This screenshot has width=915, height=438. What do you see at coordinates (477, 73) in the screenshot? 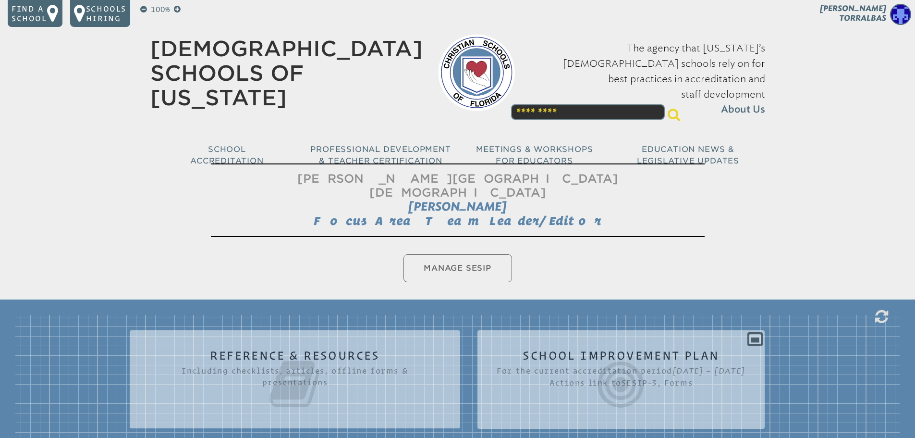
I see `img: csf-logo-web-colors.png` at bounding box center [477, 73].